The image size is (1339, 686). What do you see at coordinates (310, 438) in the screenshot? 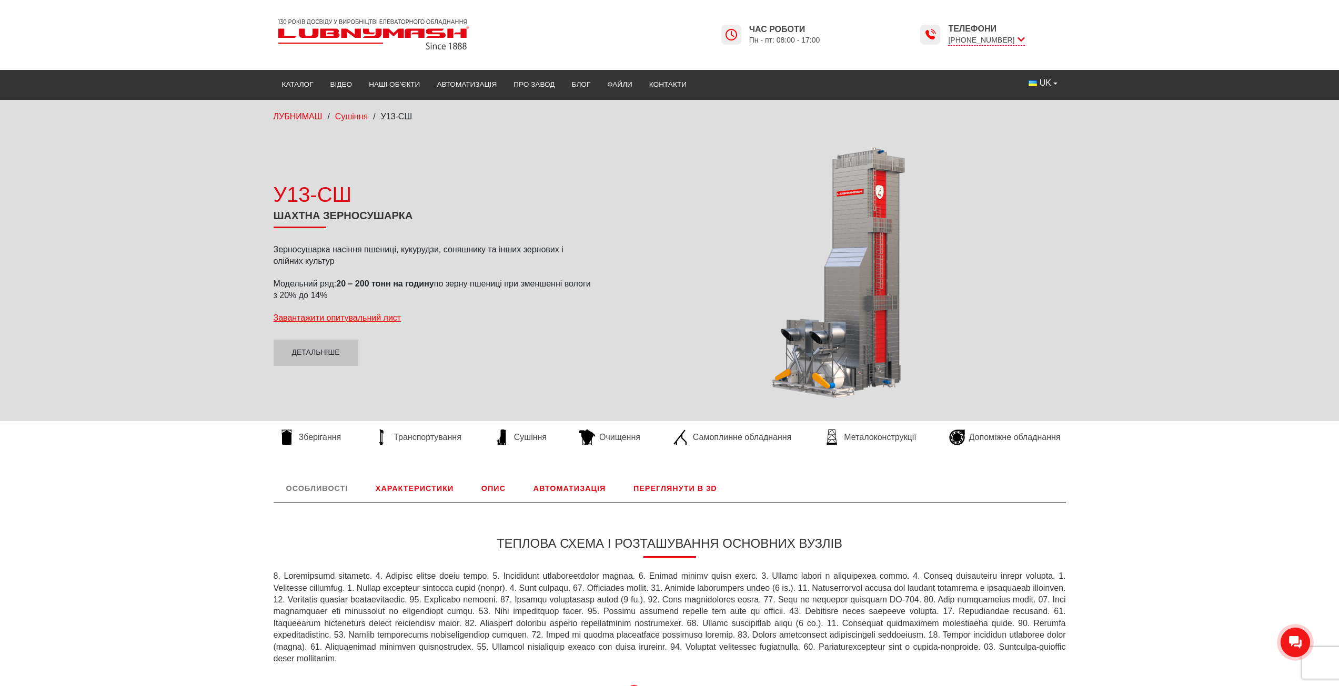
I see `a: Зберігання` at bounding box center [310, 438].